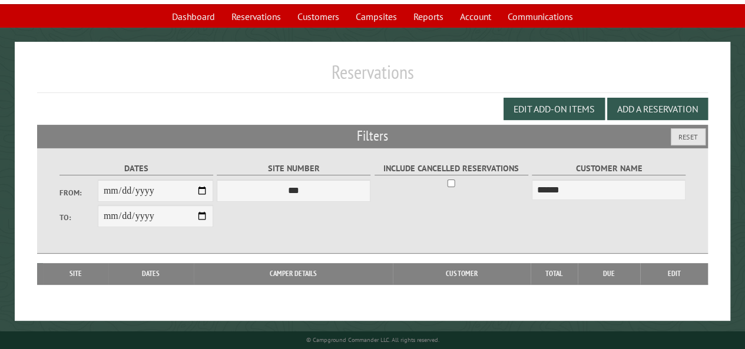  I want to click on th: Due, so click(609, 274).